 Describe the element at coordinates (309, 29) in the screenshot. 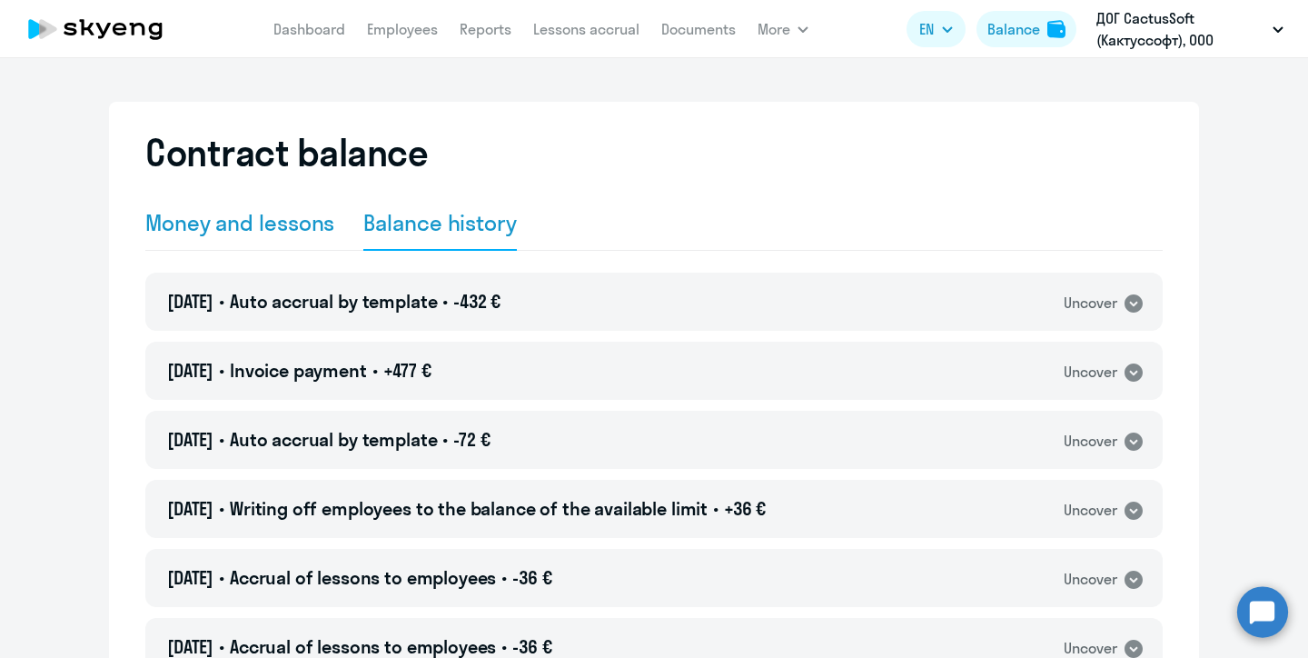

I see `a: Dashboard` at that location.